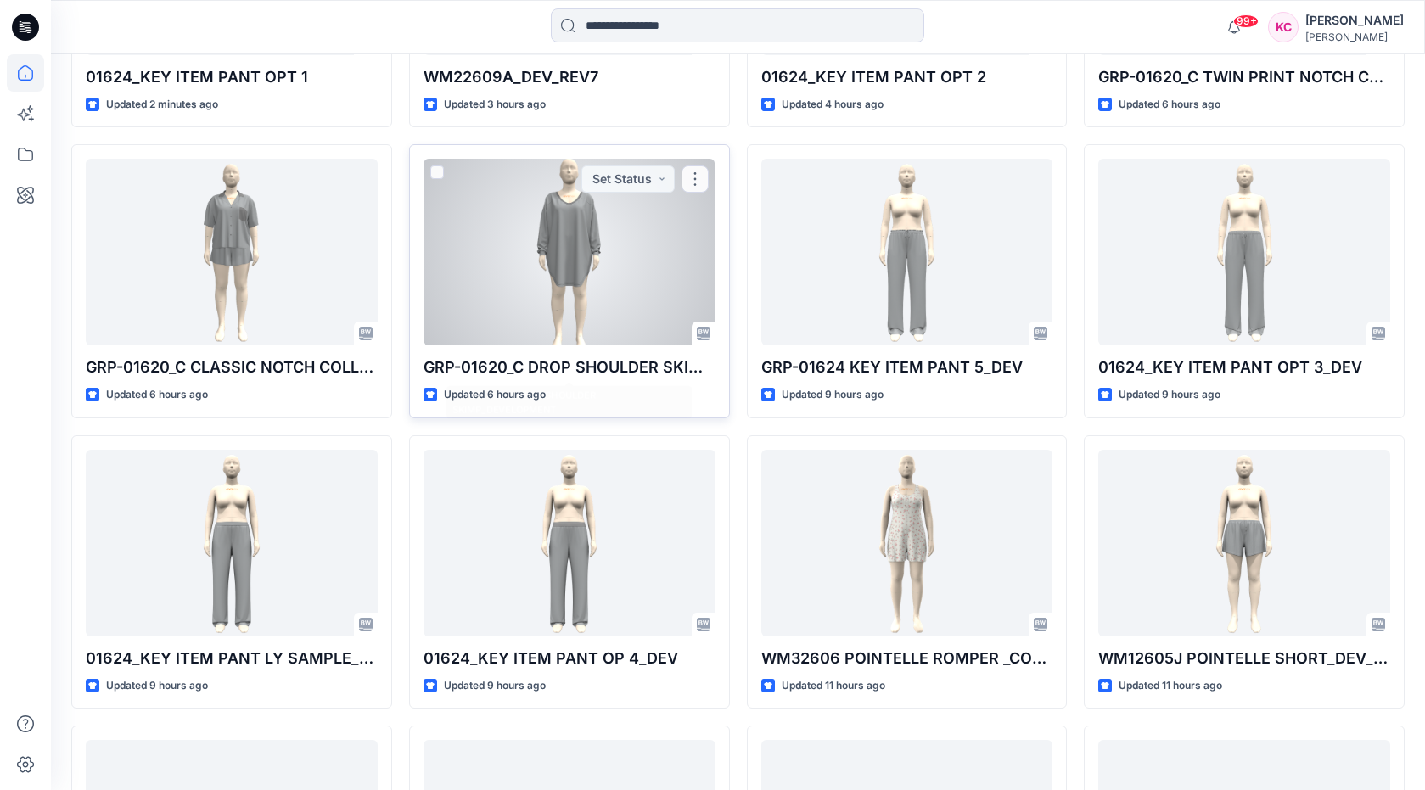 The height and width of the screenshot is (790, 1425). What do you see at coordinates (232, 543) in the screenshot?
I see `a: 01624_KEY ITEM PANT LY SAMPLE_DEV` at bounding box center [232, 543].